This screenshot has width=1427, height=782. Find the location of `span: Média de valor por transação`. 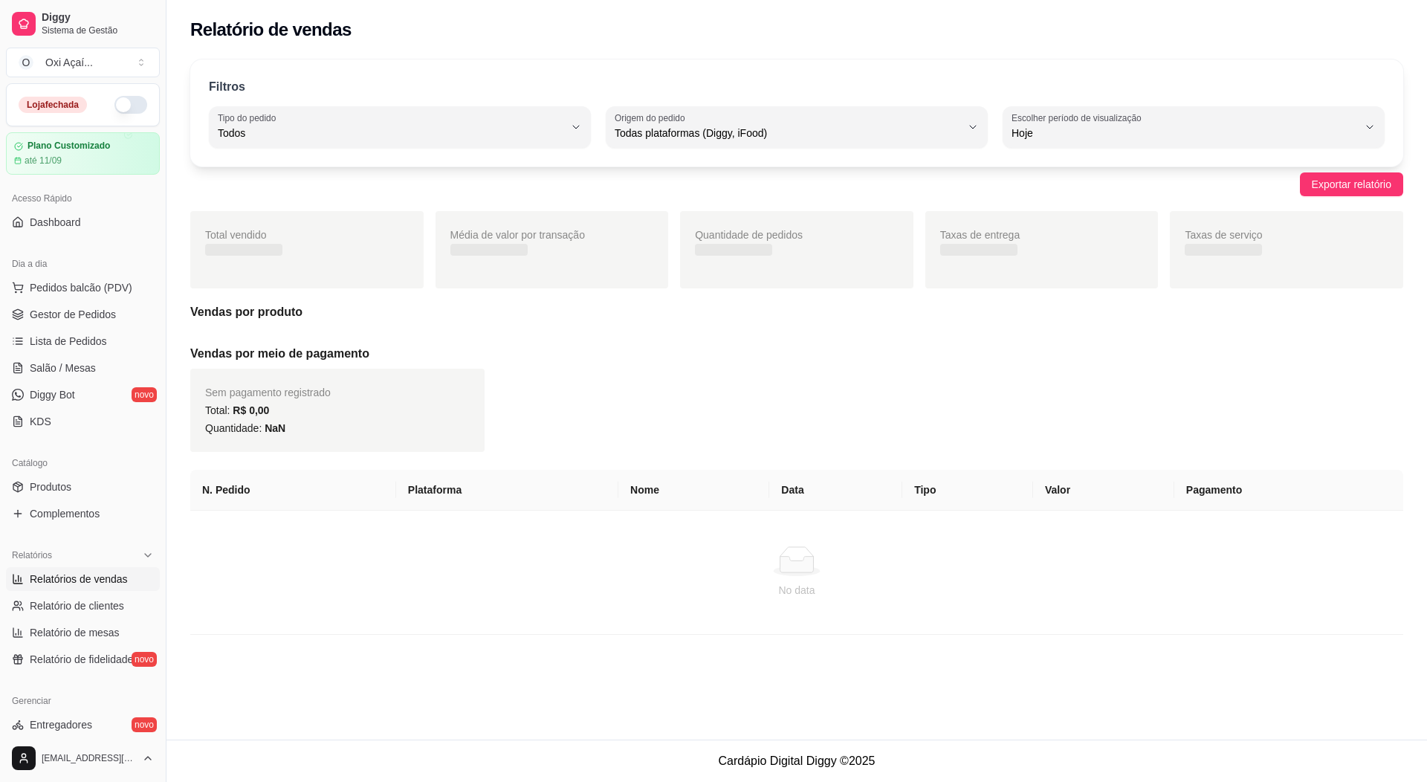

span: Média de valor por transação is located at coordinates (517, 235).